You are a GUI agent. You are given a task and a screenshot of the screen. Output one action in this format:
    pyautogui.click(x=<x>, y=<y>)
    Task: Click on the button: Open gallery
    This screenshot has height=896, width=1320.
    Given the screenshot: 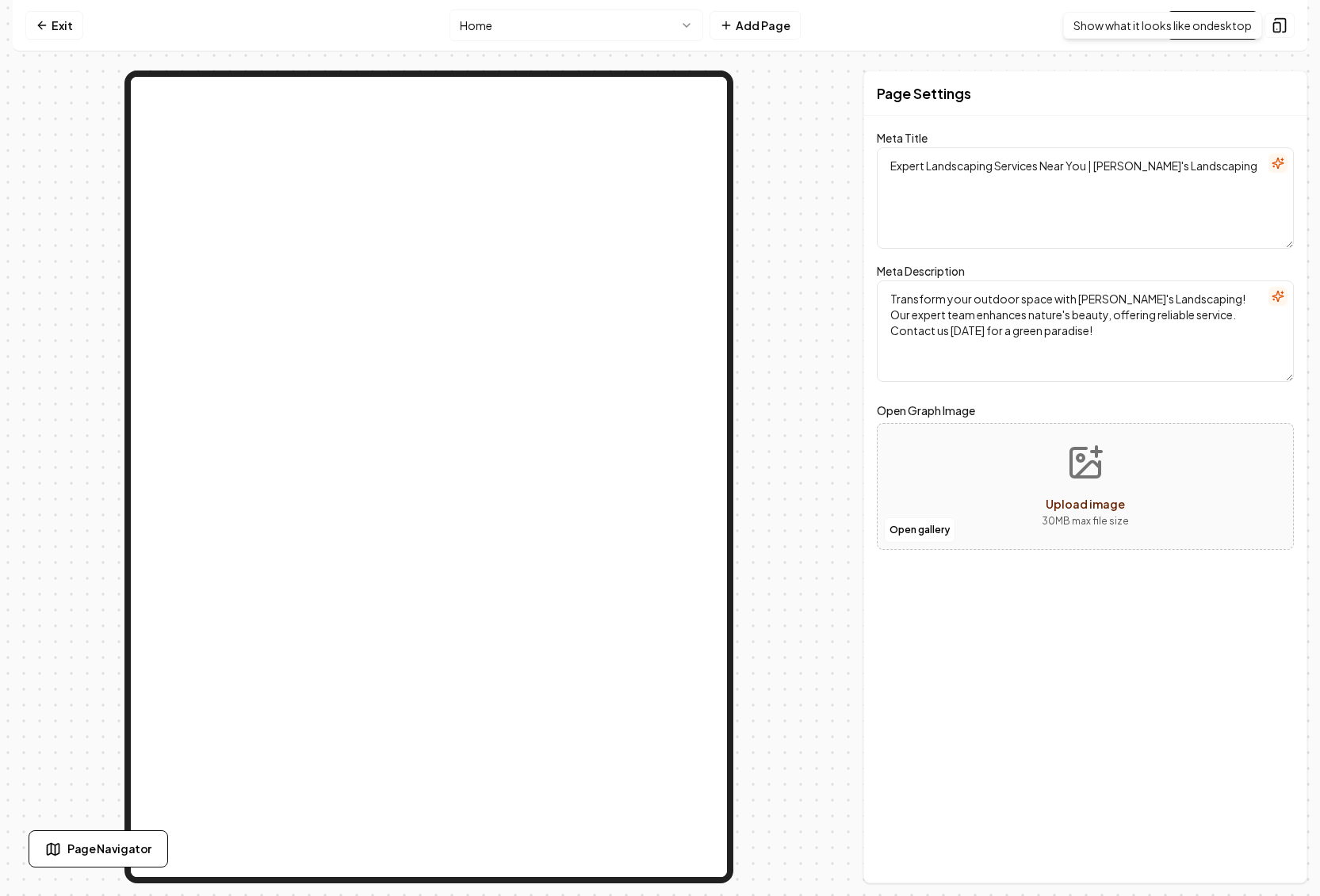 What is the action you would take?
    pyautogui.click(x=920, y=530)
    